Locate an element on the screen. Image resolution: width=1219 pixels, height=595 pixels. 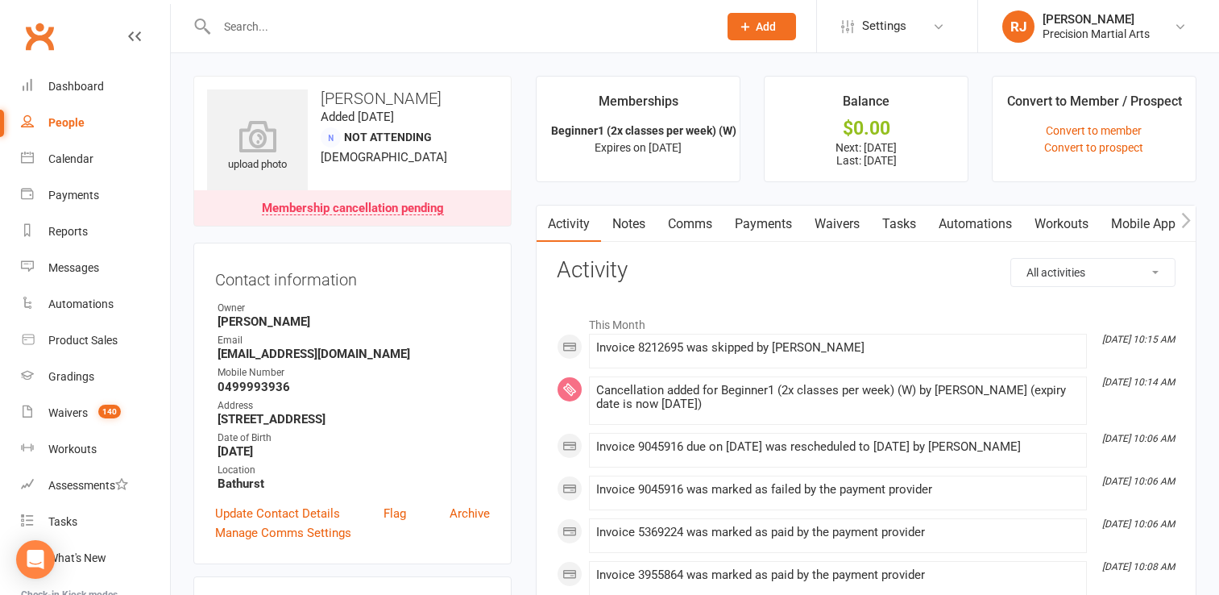
a: People is located at coordinates (95, 123).